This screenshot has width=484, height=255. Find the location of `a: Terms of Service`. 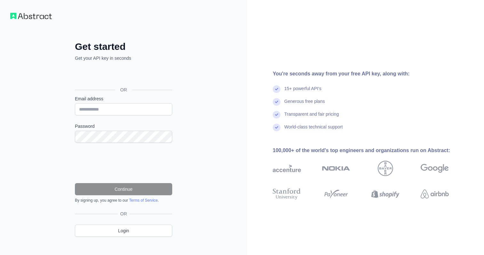

a: Terms of Service is located at coordinates (143, 201).